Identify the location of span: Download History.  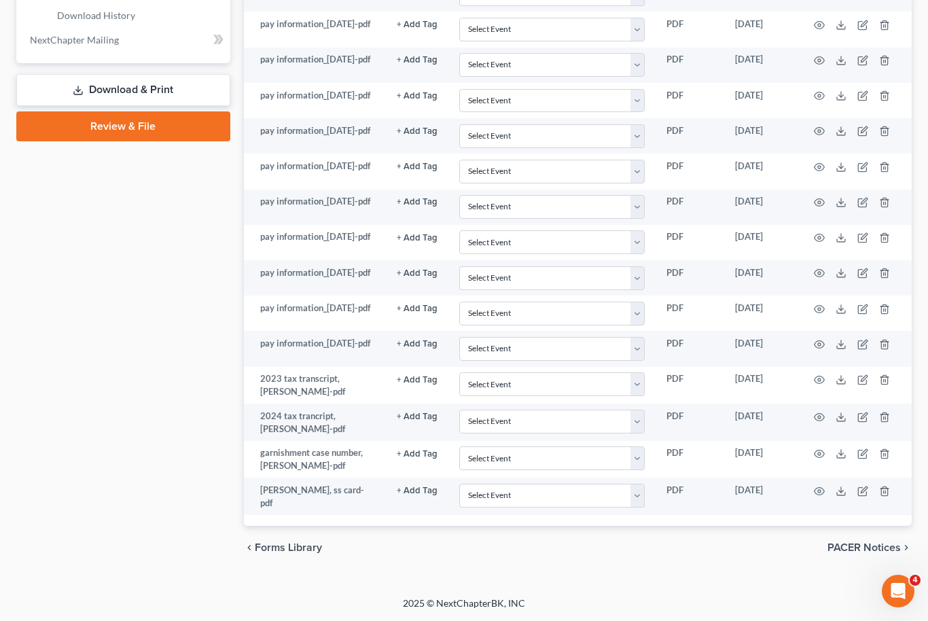
(96, 15).